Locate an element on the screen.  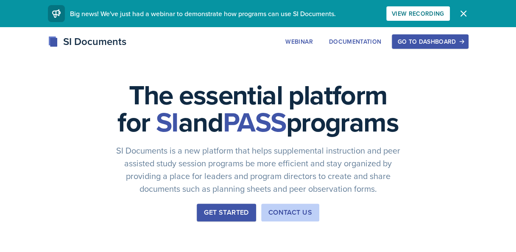
button: Documentation is located at coordinates (356, 42).